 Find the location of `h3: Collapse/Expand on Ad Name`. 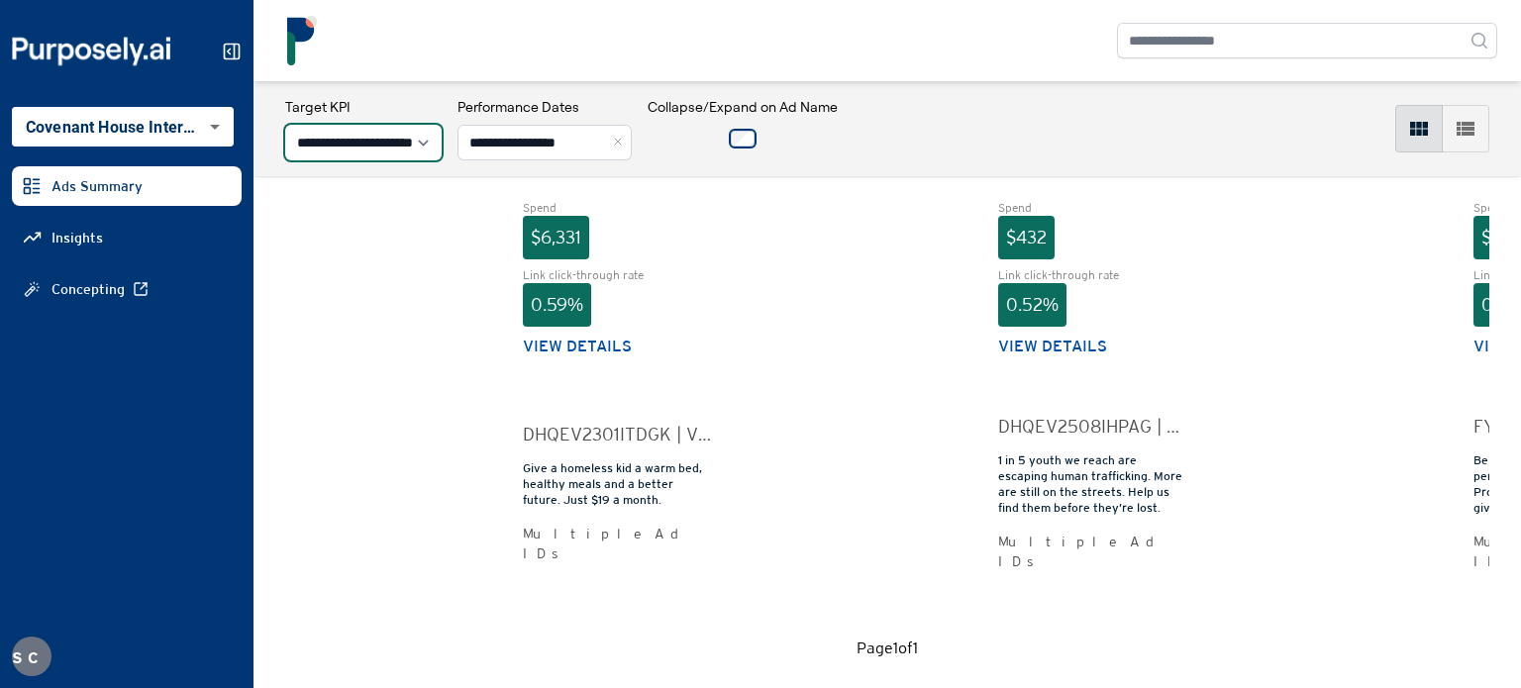

h3: Collapse/Expand on Ad Name is located at coordinates (743, 107).